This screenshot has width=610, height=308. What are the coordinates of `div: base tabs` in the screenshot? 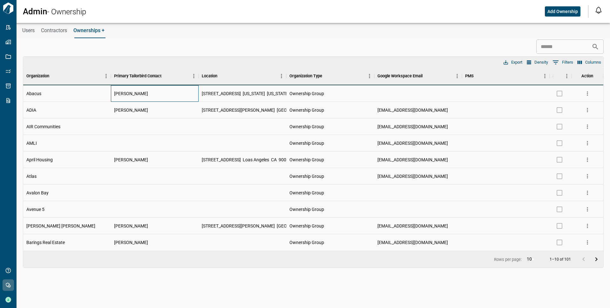 It's located at (313, 31).